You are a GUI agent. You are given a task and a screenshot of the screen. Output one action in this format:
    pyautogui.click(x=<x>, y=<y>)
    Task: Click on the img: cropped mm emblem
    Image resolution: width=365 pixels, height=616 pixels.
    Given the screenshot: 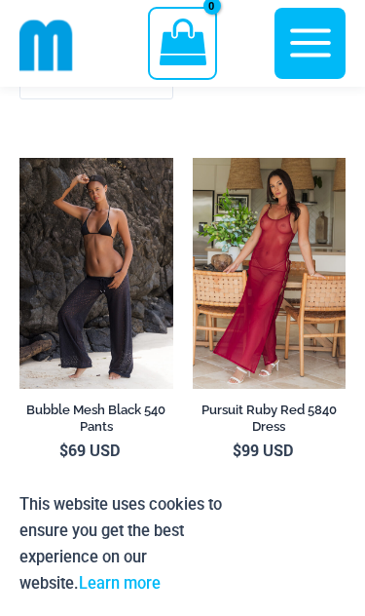 What is the action you would take?
    pyautogui.click(x=46, y=45)
    